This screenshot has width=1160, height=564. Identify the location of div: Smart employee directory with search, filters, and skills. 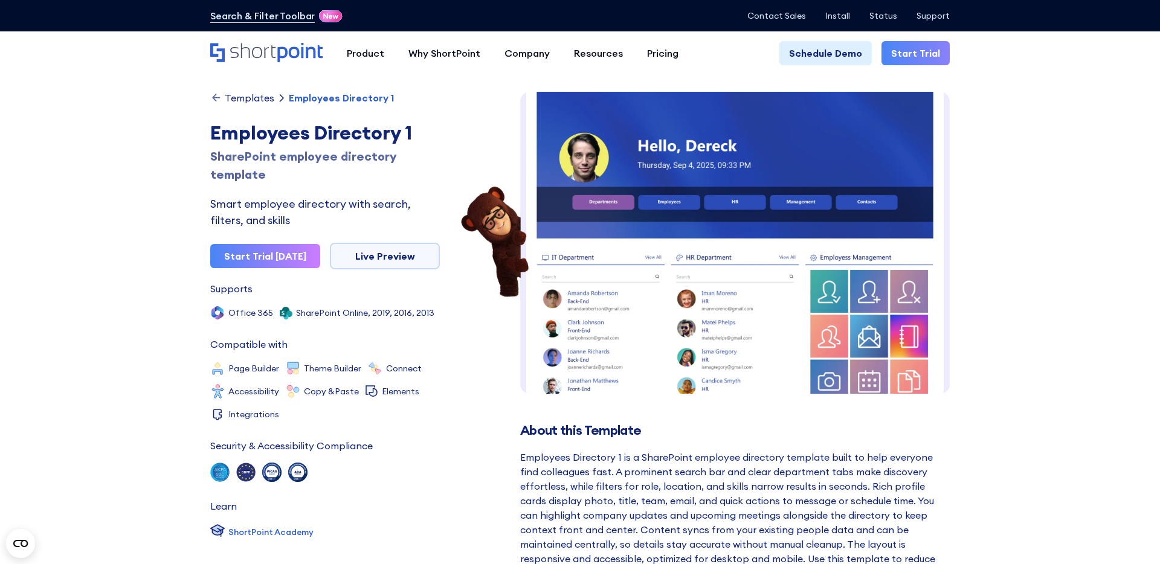
(325, 212).